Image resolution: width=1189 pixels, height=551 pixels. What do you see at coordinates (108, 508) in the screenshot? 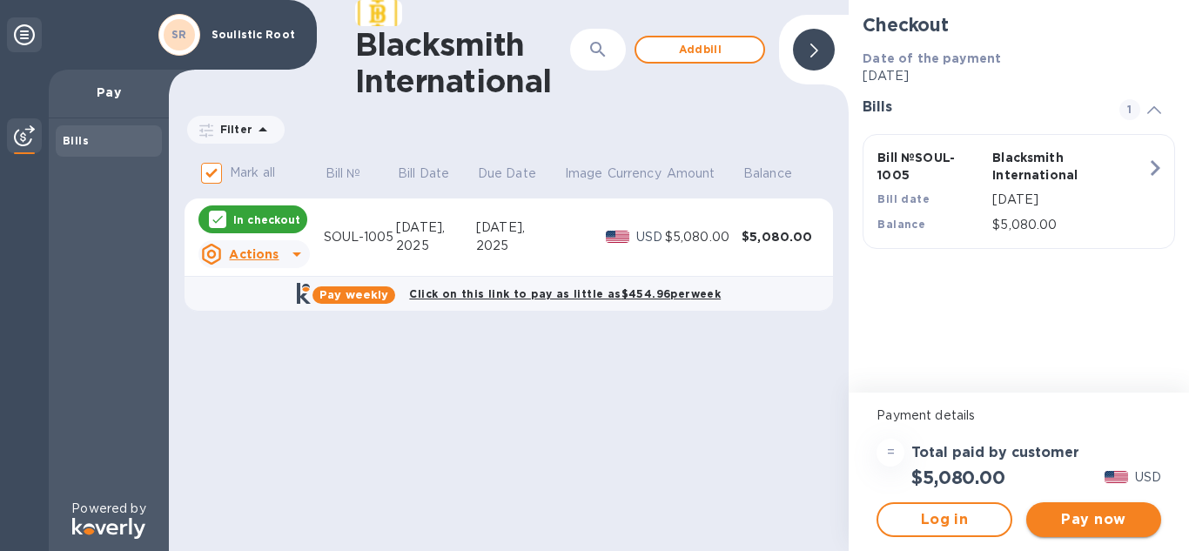
I see `p: Powered by` at bounding box center [108, 508].